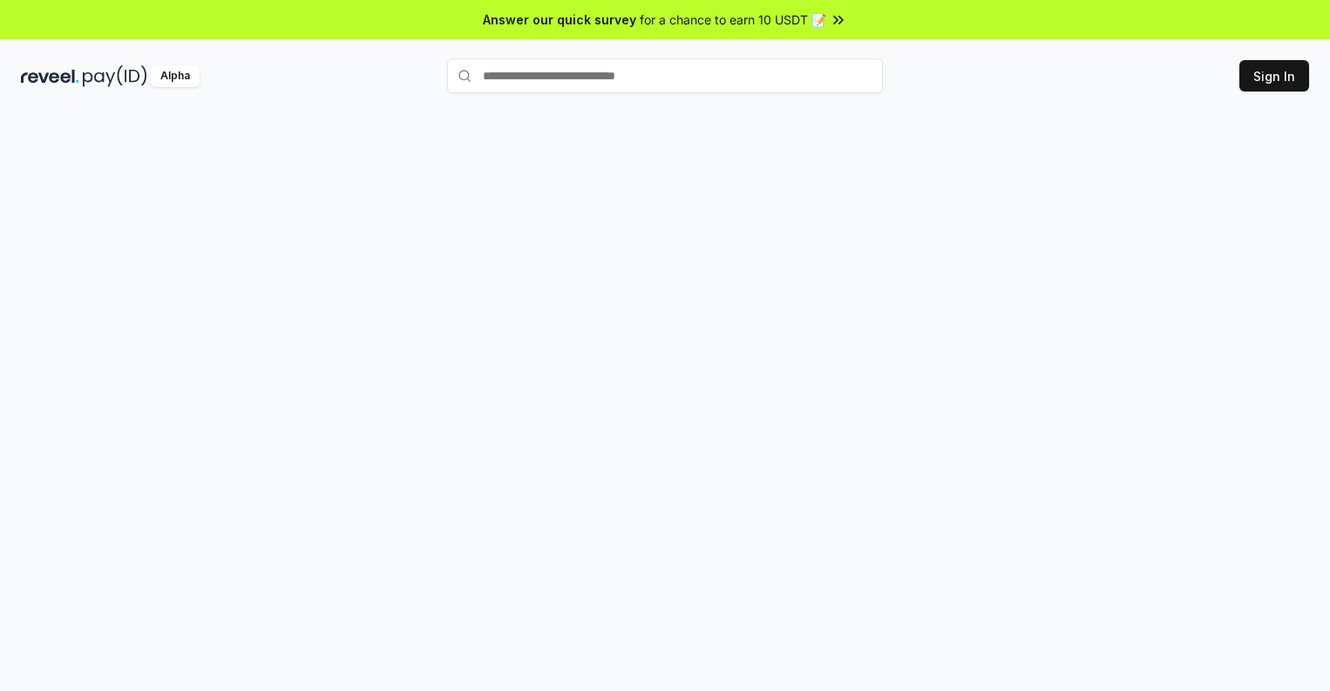  Describe the element at coordinates (559, 19) in the screenshot. I see `span: Answer our quick survey` at that location.